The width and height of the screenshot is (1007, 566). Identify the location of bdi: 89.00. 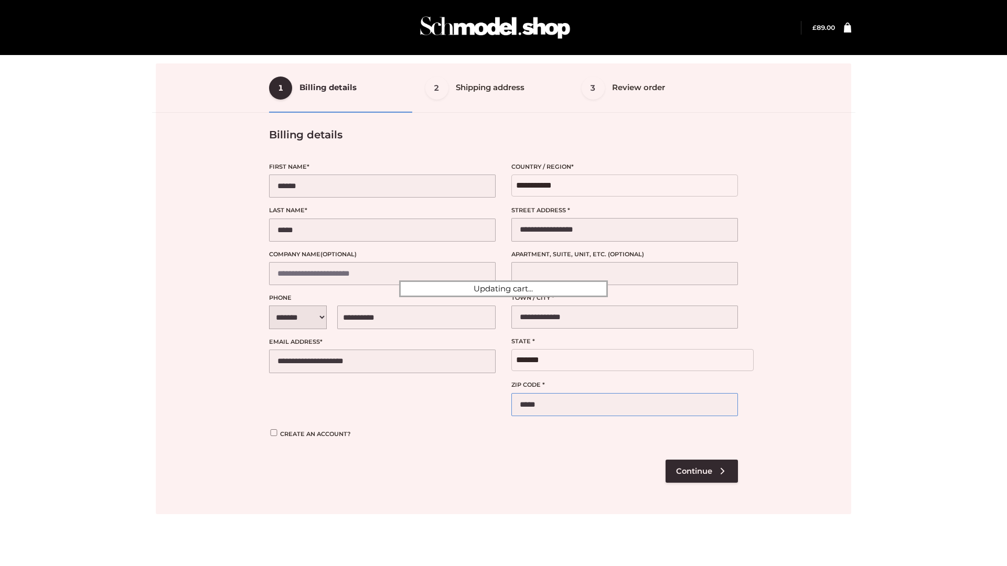
(823, 27).